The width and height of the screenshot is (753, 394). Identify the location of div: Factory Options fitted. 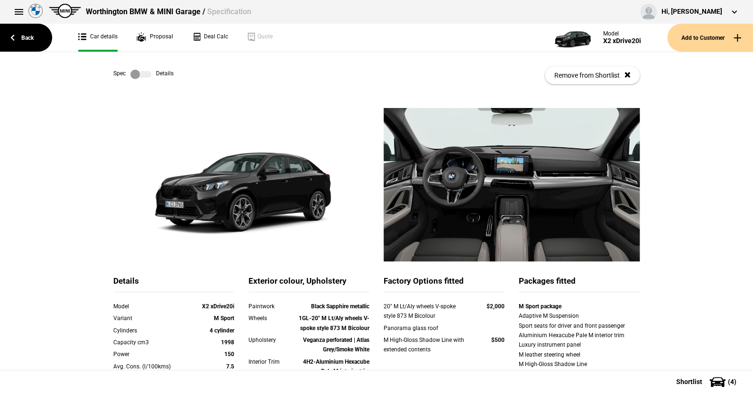
(444, 284).